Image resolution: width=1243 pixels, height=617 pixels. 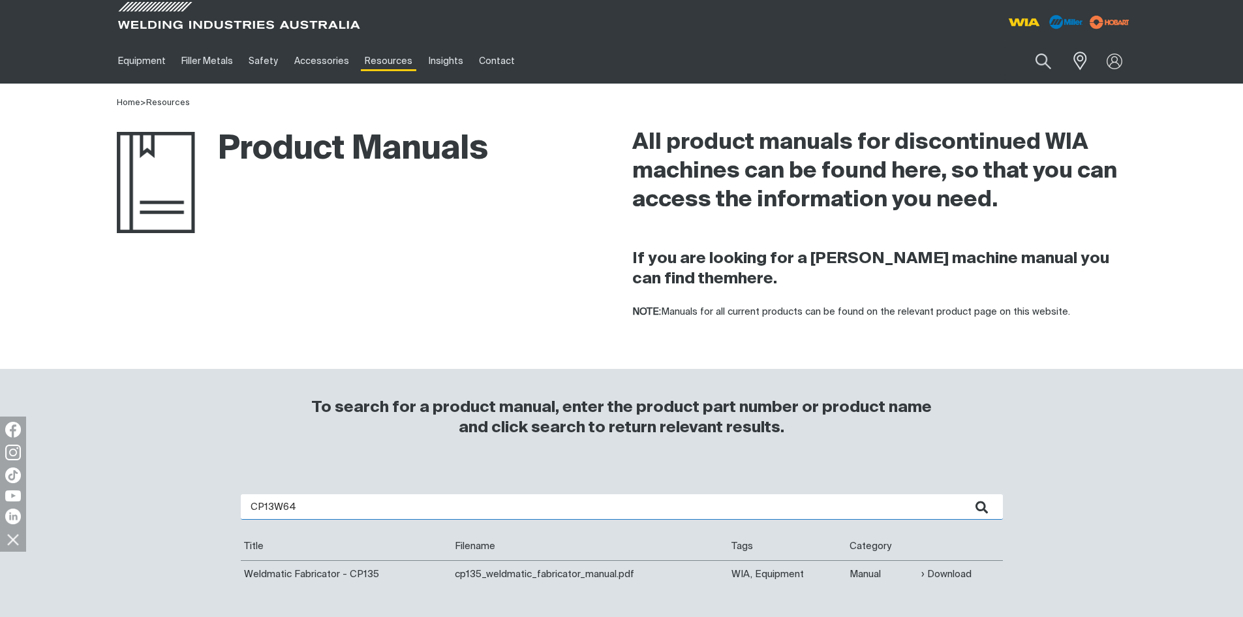 I want to click on td: cp135_weldmatic_fabricator_manual.pdf, so click(x=590, y=574).